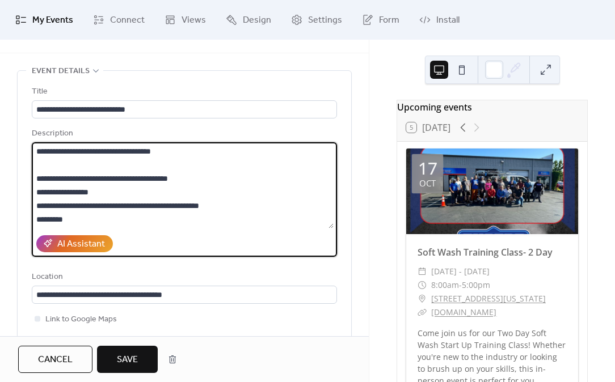 This screenshot has height=382, width=615. What do you see at coordinates (119, 20) in the screenshot?
I see `a: Connect` at bounding box center [119, 20].